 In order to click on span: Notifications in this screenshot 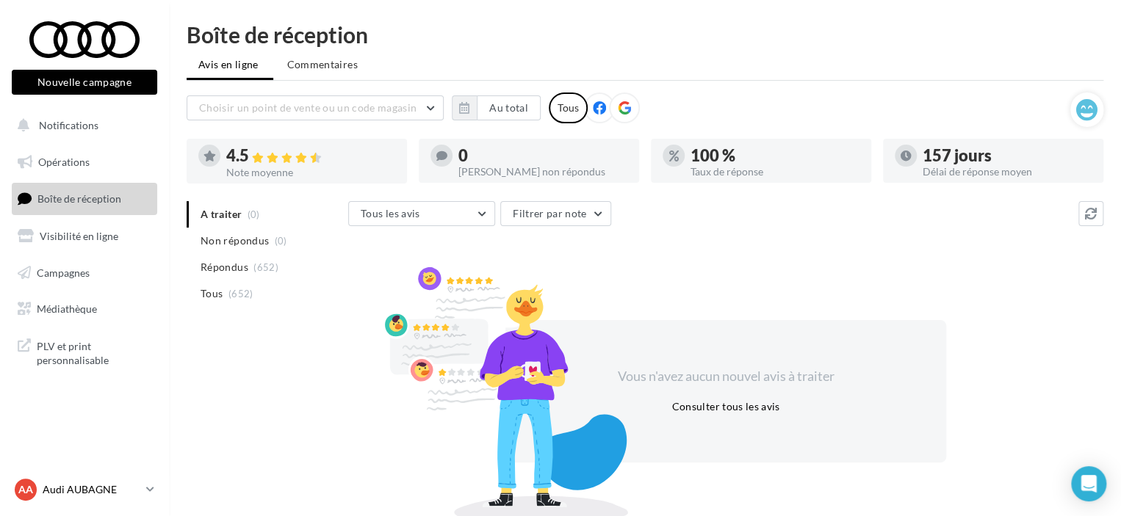, I will do `click(68, 125)`.